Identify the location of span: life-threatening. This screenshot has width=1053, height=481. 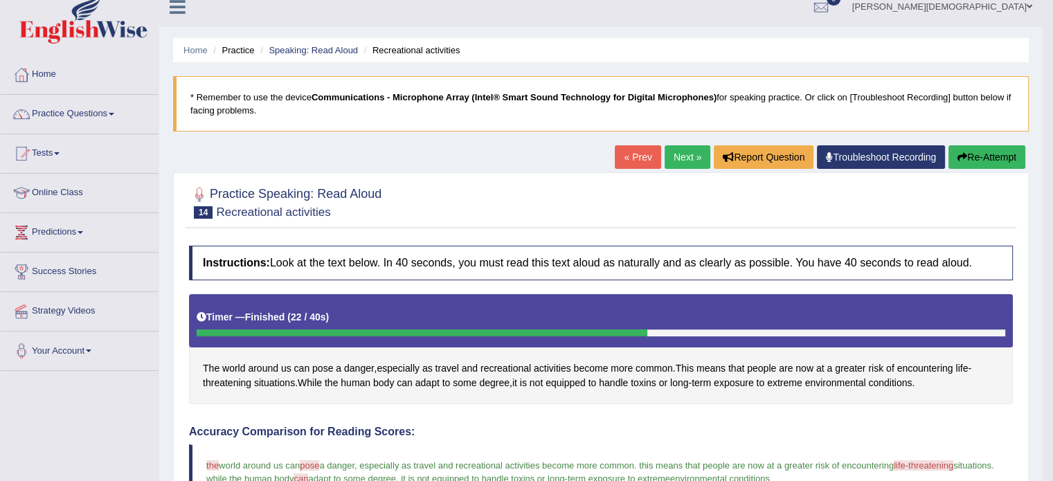
(923, 465).